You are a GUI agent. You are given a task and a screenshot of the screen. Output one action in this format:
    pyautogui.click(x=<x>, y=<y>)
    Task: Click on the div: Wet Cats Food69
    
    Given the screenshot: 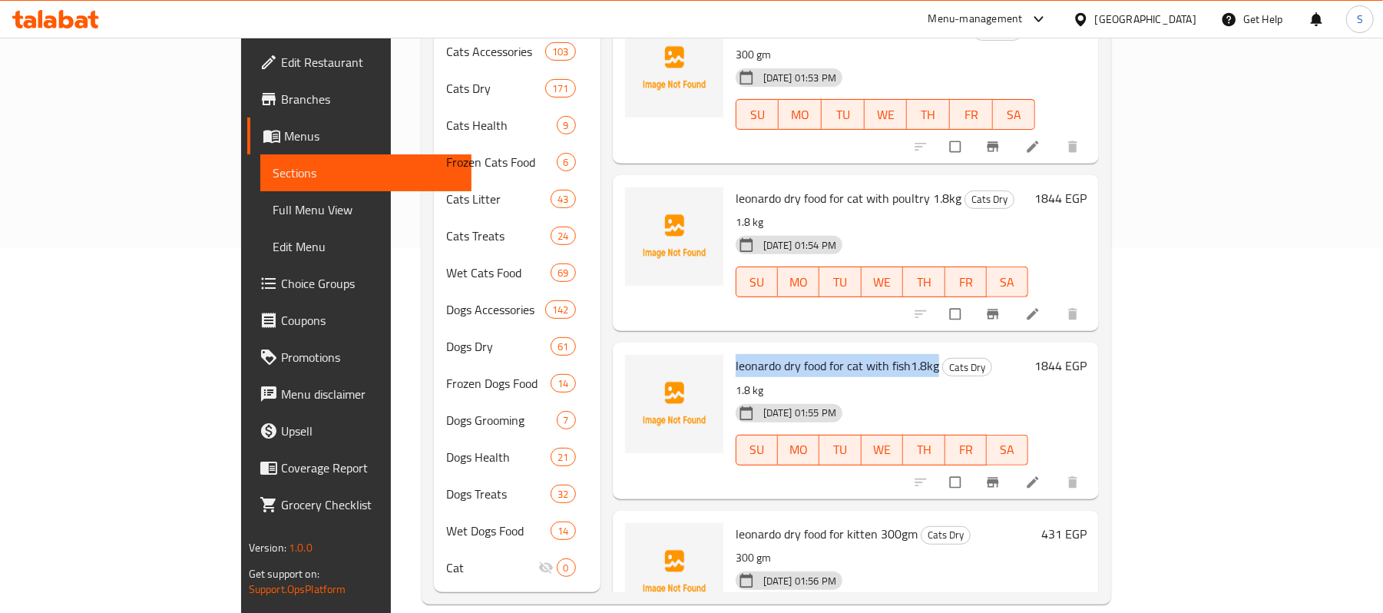 What is the action you would take?
    pyautogui.click(x=517, y=273)
    